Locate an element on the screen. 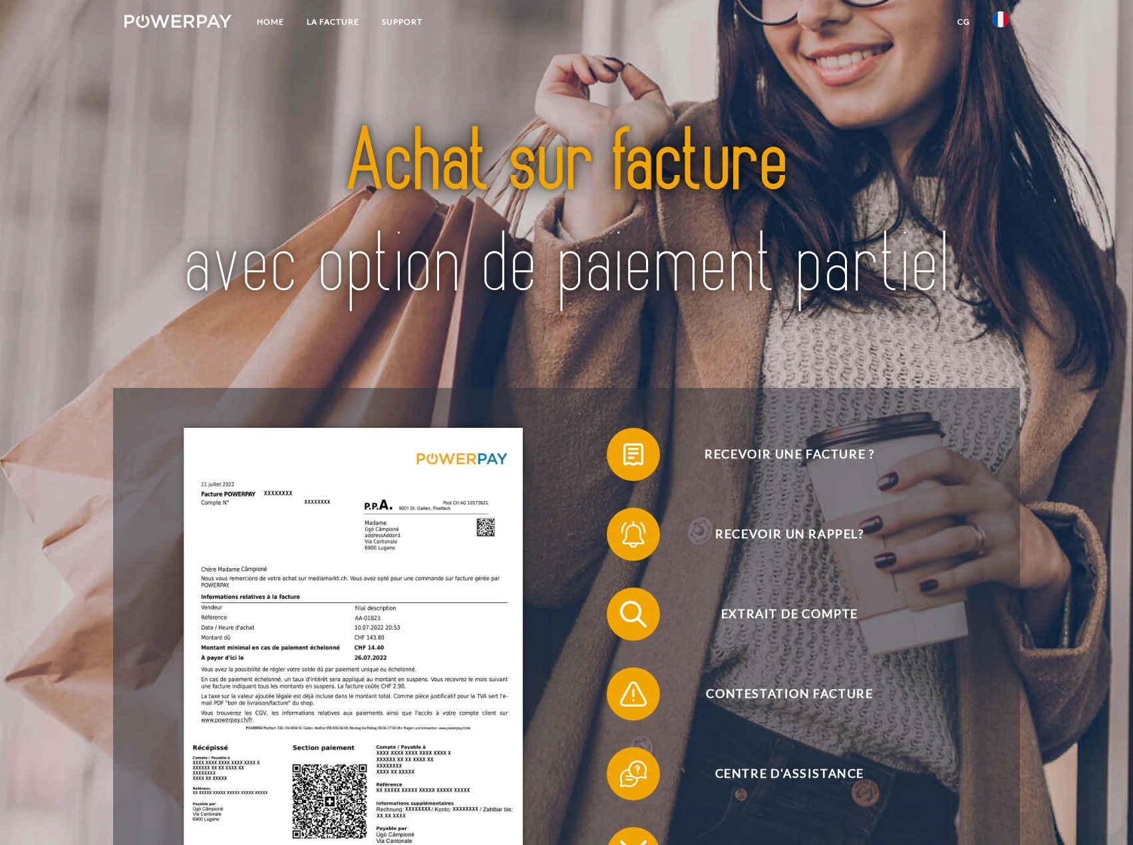  a: Centre d'assistance is located at coordinates (780, 774).